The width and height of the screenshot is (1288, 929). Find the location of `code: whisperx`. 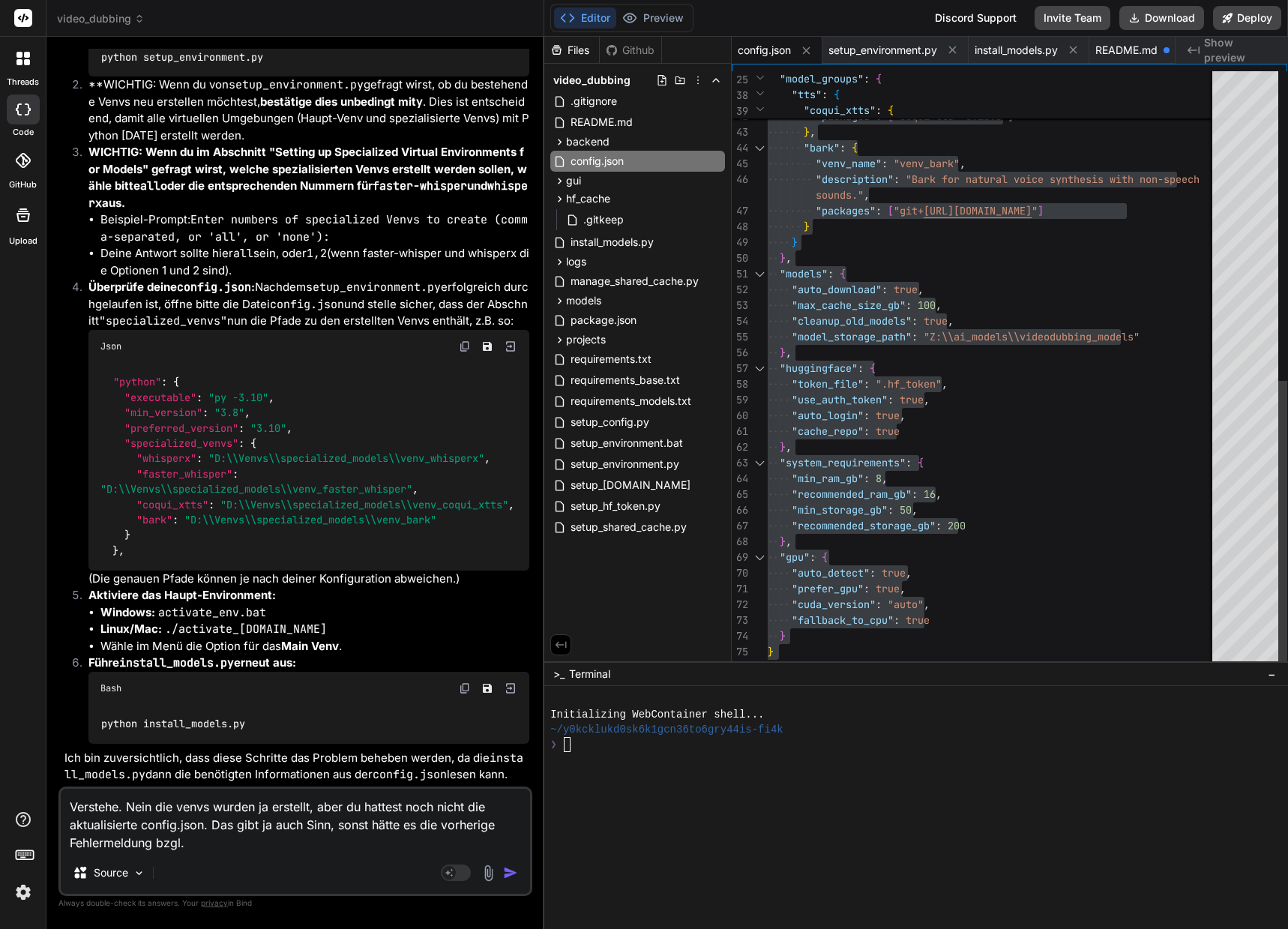

code: whisperx is located at coordinates (309, 194).